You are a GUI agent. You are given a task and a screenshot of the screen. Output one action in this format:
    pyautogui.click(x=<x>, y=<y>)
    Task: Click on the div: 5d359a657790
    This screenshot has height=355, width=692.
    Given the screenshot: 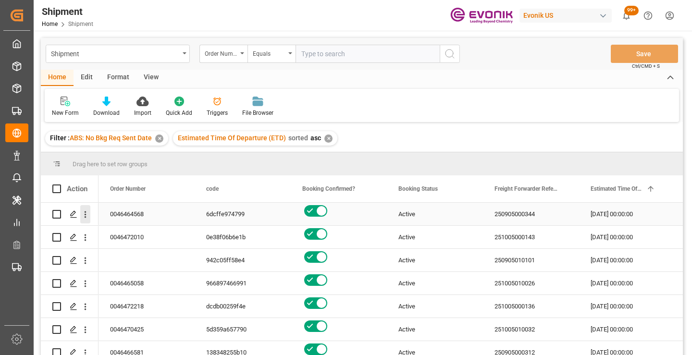 What is the action you would take?
    pyautogui.click(x=243, y=329)
    